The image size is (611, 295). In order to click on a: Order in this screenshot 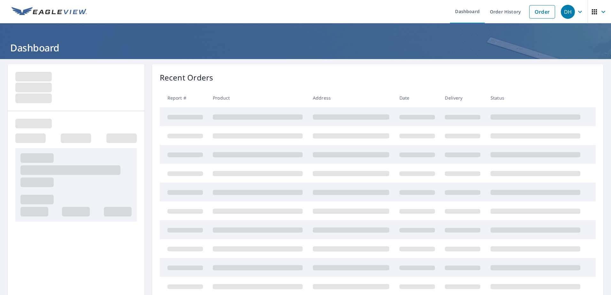, I will do `click(542, 12)`.